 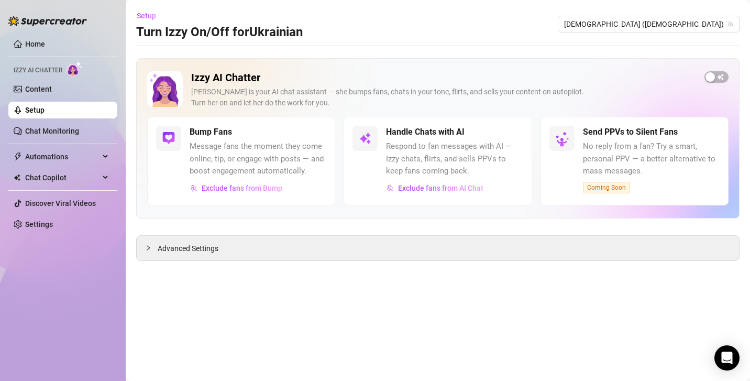 What do you see at coordinates (35, 44) in the screenshot?
I see `a: Home` at bounding box center [35, 44].